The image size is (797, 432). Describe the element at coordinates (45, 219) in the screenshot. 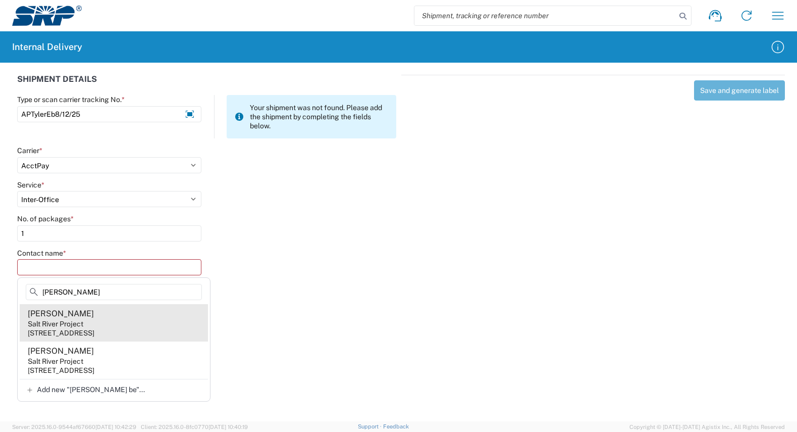

I see `label: No. of packages` at that location.